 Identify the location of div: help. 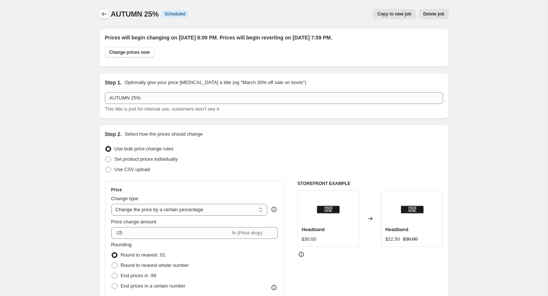
(274, 209).